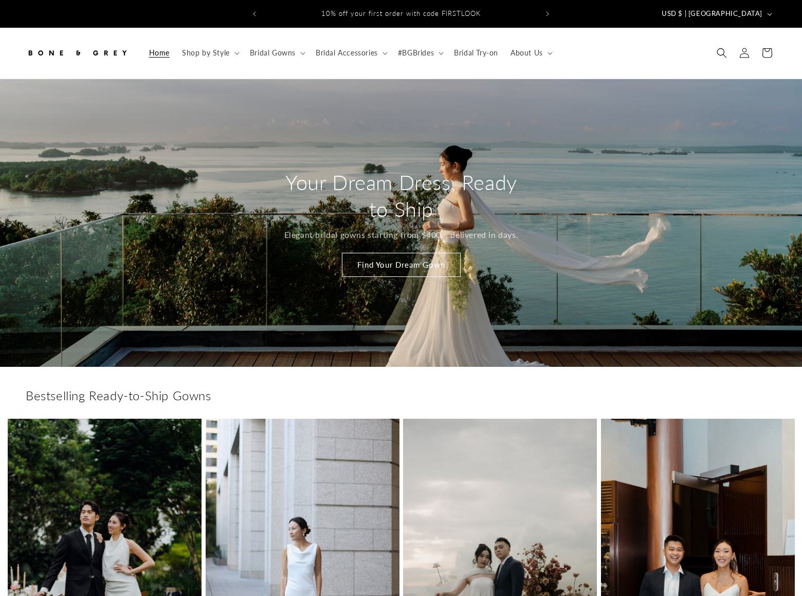  I want to click on a: Bridal Try-on, so click(476, 53).